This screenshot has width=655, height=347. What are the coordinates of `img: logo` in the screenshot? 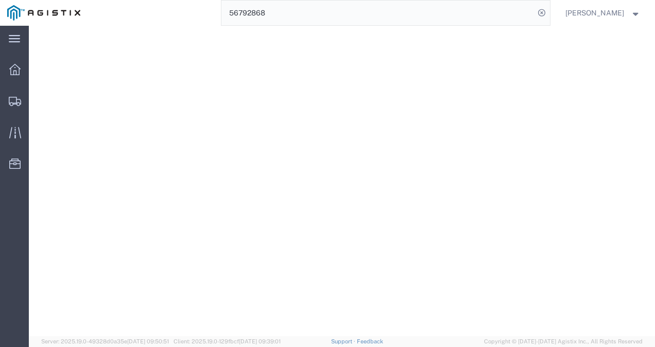 It's located at (44, 13).